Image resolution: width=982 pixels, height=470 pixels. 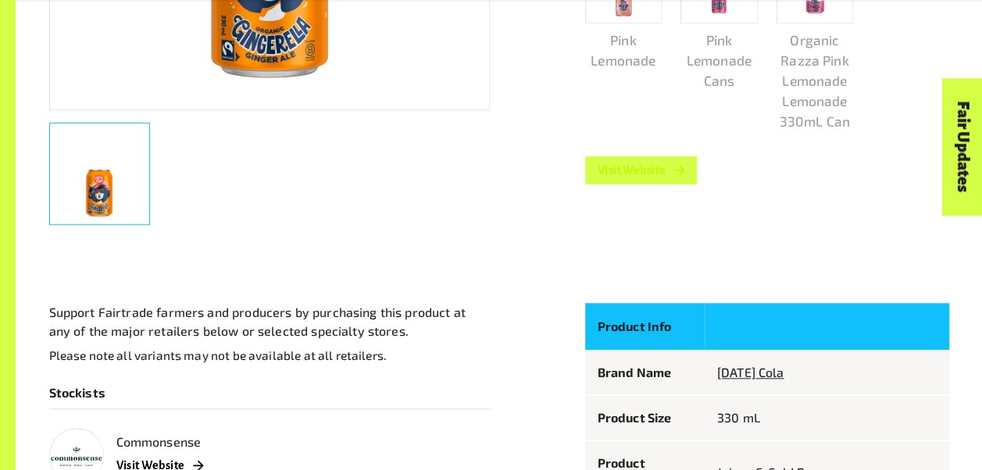 I want to click on p: Commonsense, so click(x=159, y=442).